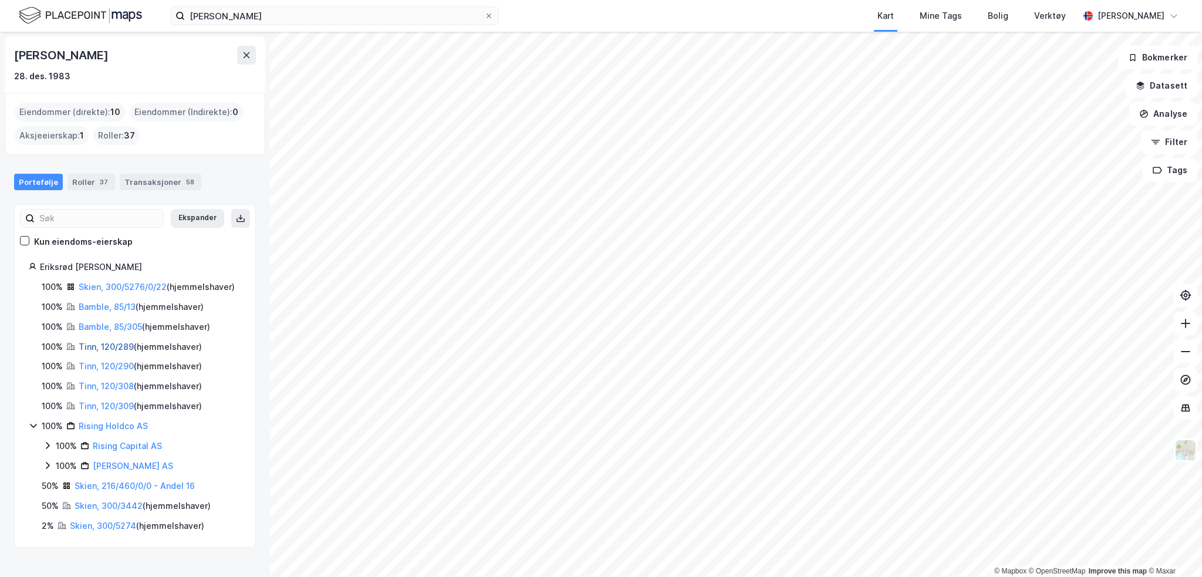 This screenshot has width=1202, height=577. What do you see at coordinates (42, 76) in the screenshot?
I see `div: 28. des. 1983` at bounding box center [42, 76].